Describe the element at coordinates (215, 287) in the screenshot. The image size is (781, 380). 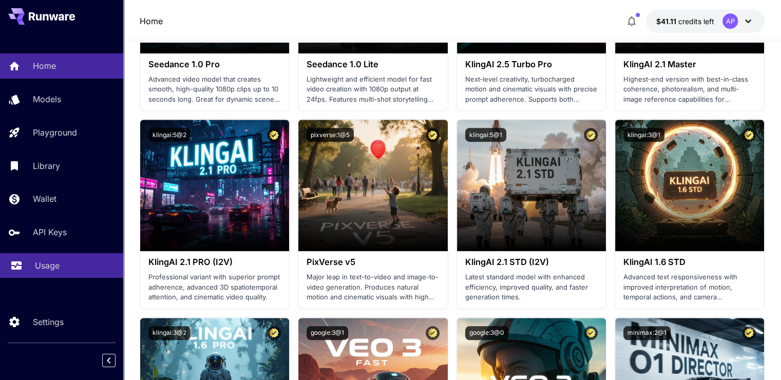
I see `p: Professional variant with superior prompt adherence, advanced 3D spatiotemporal attention, and ci...` at that location.